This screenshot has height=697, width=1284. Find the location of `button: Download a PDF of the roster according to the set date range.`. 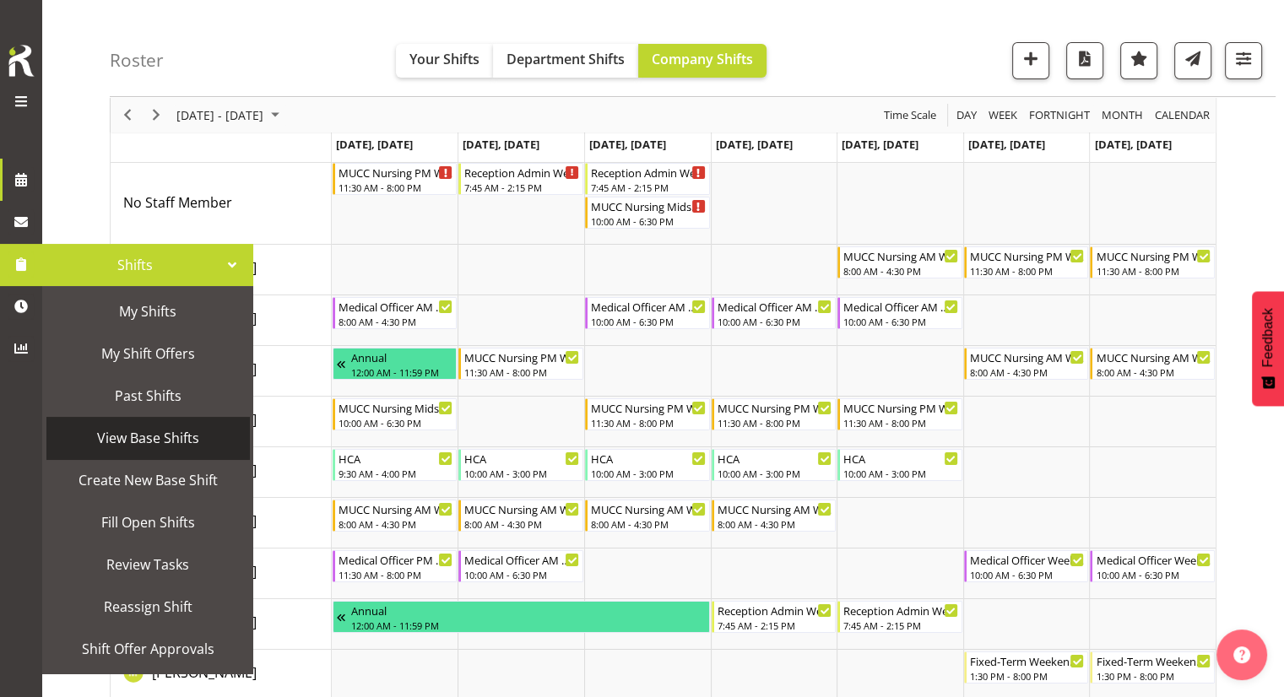

button: Download a PDF of the roster according to the set date range. is located at coordinates (1084, 61).